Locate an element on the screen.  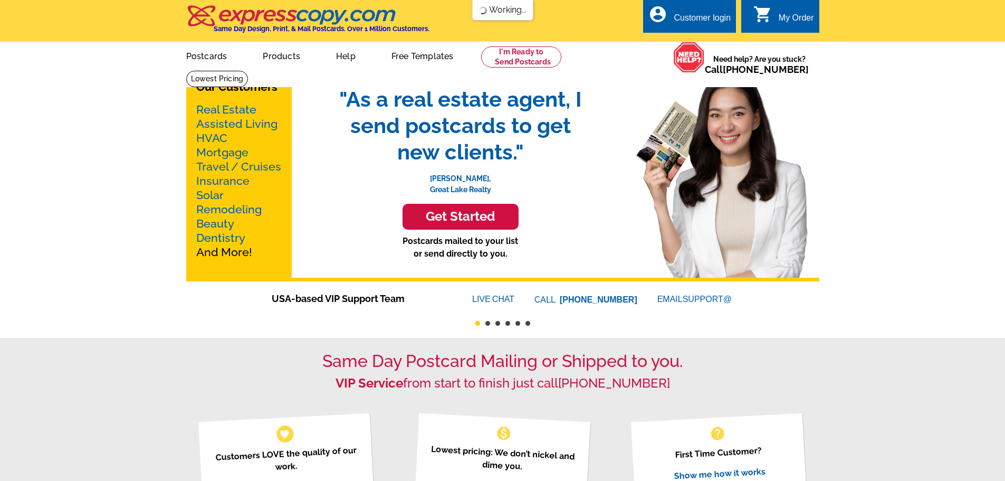
button: 2 of 6 is located at coordinates (487, 323).